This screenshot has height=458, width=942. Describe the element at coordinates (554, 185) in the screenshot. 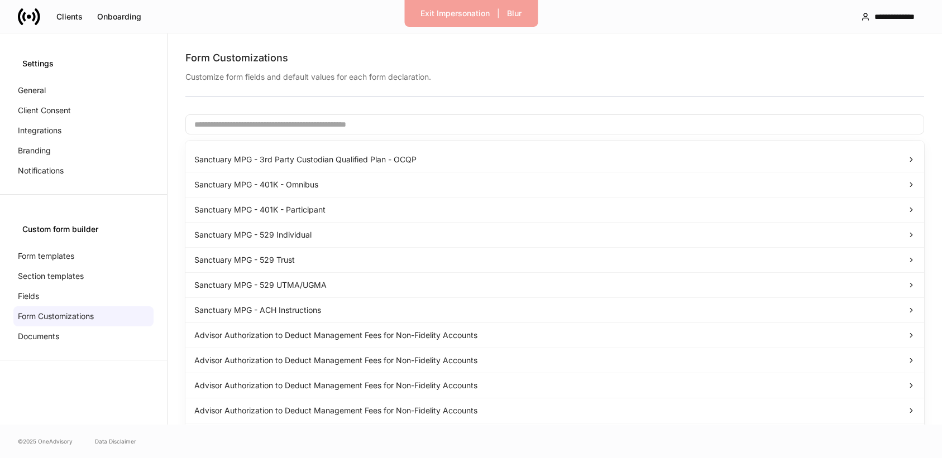

I see `div: Sanctuary MPG - 401K - Omnibus` at that location.